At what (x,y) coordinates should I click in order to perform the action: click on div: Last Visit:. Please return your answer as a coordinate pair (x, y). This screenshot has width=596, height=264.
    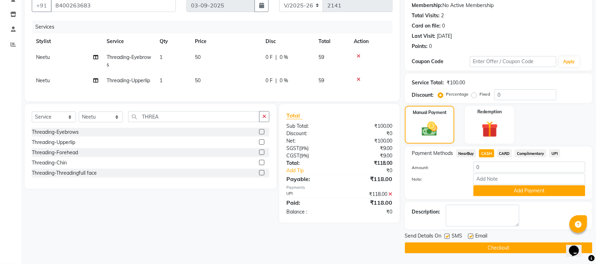
    Looking at the image, I should click on (423, 36).